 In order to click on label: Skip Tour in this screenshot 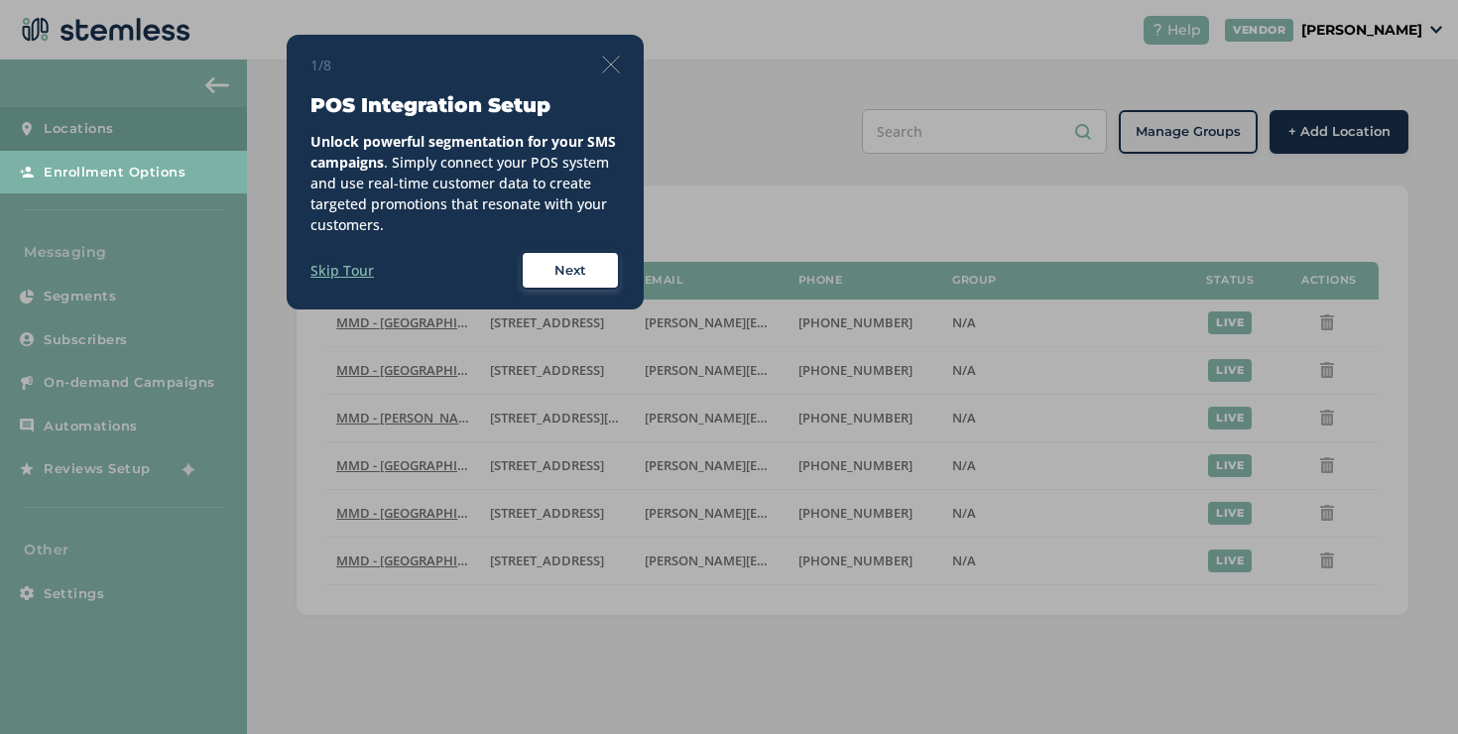, I will do `click(342, 270)`.